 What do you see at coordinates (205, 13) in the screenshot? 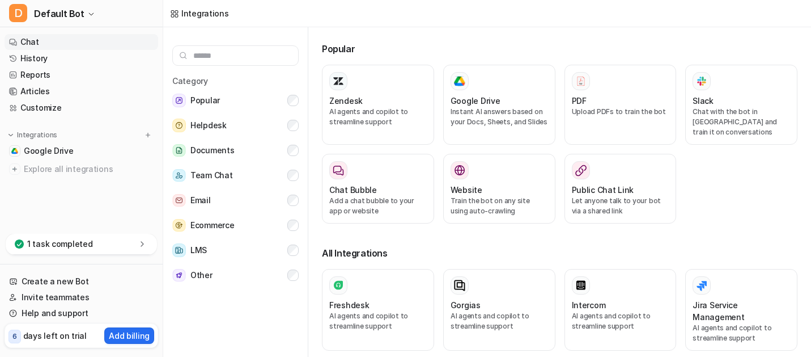
I see `div: Integrations` at bounding box center [205, 13].